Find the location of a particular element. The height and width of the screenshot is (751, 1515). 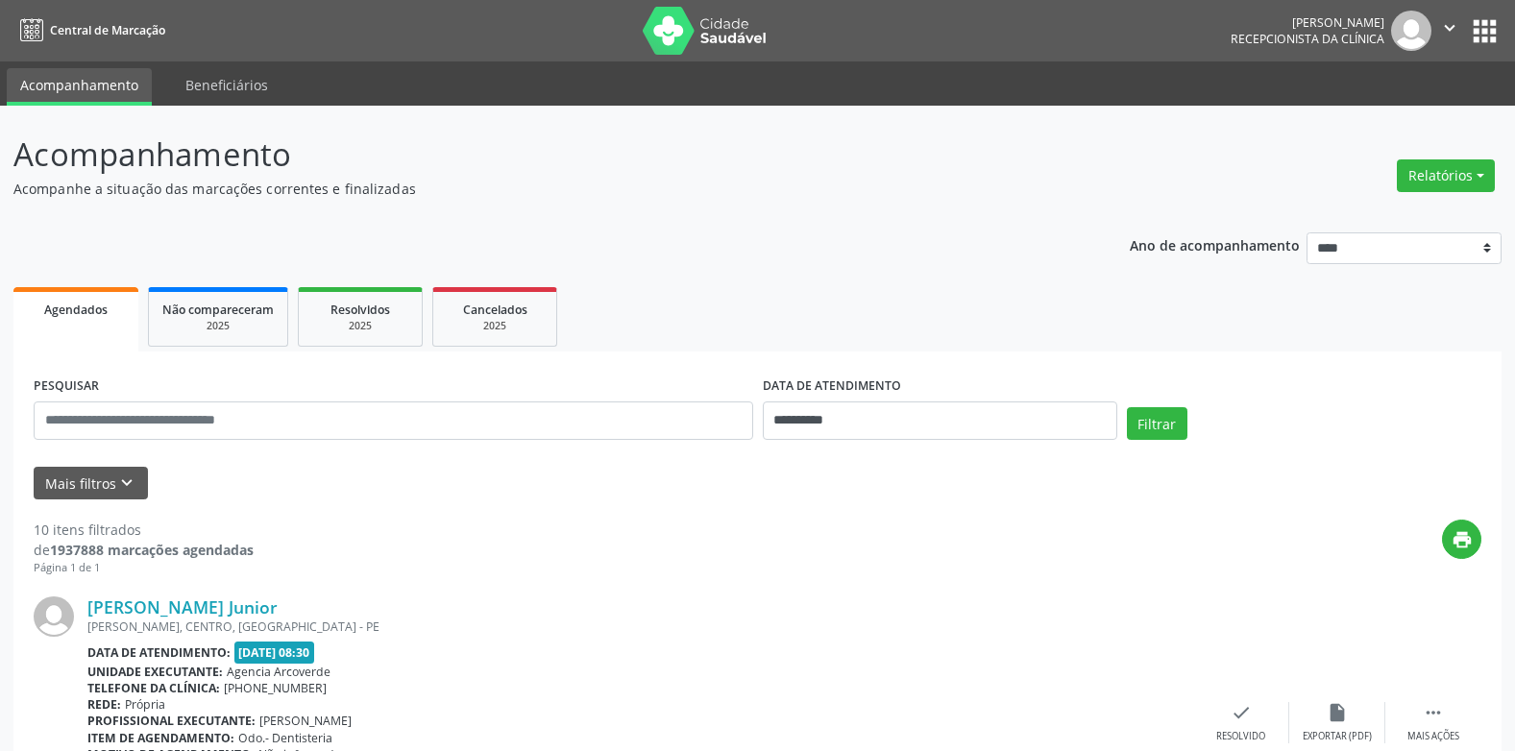

i: check is located at coordinates (1241, 713).